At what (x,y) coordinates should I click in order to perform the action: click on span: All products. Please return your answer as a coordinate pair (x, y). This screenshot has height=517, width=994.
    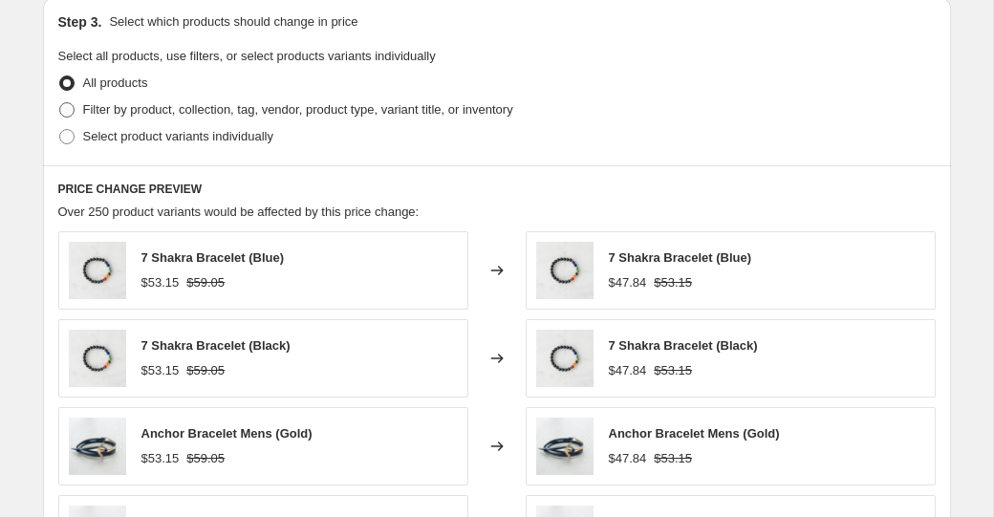
    Looking at the image, I should click on (116, 82).